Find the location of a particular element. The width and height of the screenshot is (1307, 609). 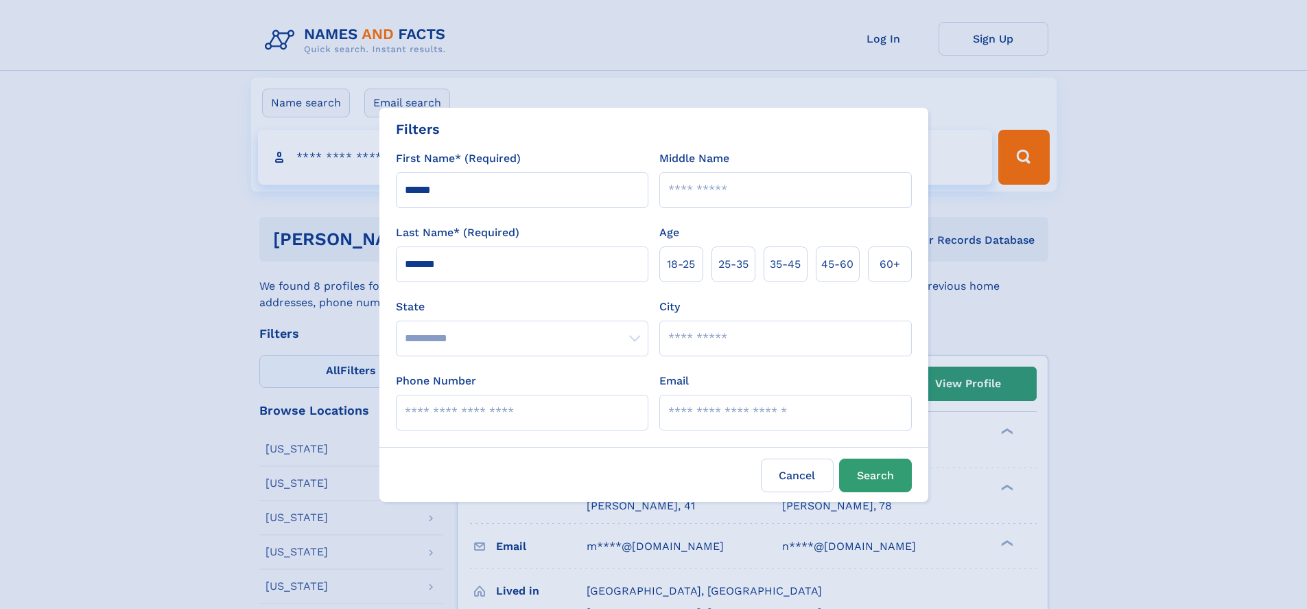

label: Email is located at coordinates (674, 381).